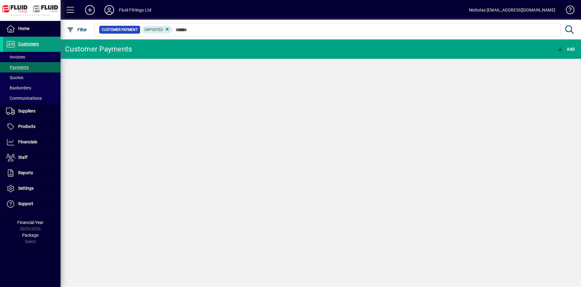 The width and height of the screenshot is (581, 287). What do you see at coordinates (18, 88) in the screenshot?
I see `span: Backorders` at bounding box center [18, 88].